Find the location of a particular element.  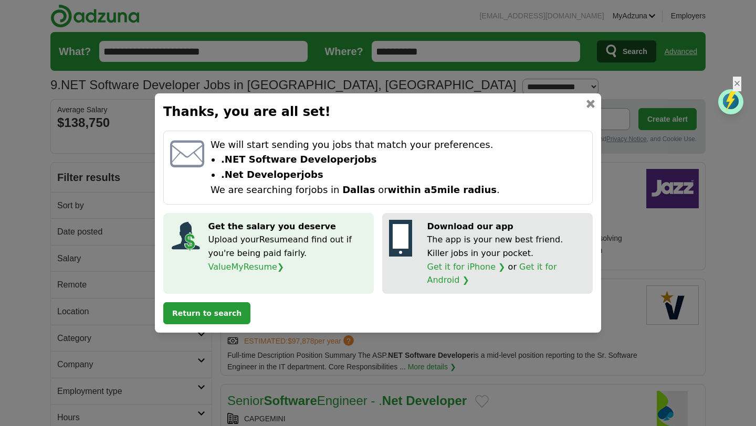

button: Return to search is located at coordinates (207, 314).